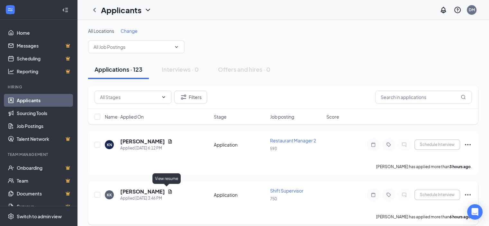 This screenshot has width=489, height=226. What do you see at coordinates (129, 97) in the screenshot?
I see `input: All Stages` at bounding box center [129, 97].